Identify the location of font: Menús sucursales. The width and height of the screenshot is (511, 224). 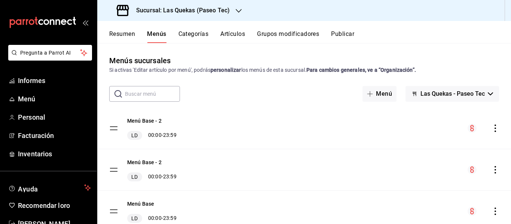
(140, 61).